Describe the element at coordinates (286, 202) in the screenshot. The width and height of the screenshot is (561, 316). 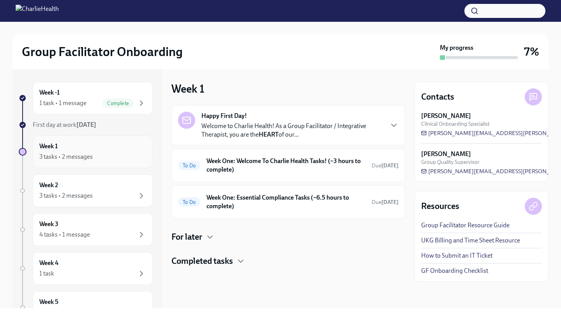
I see `h6: Week One: Essential Compliance Tasks (~6.5 hours to complete)` at that location.